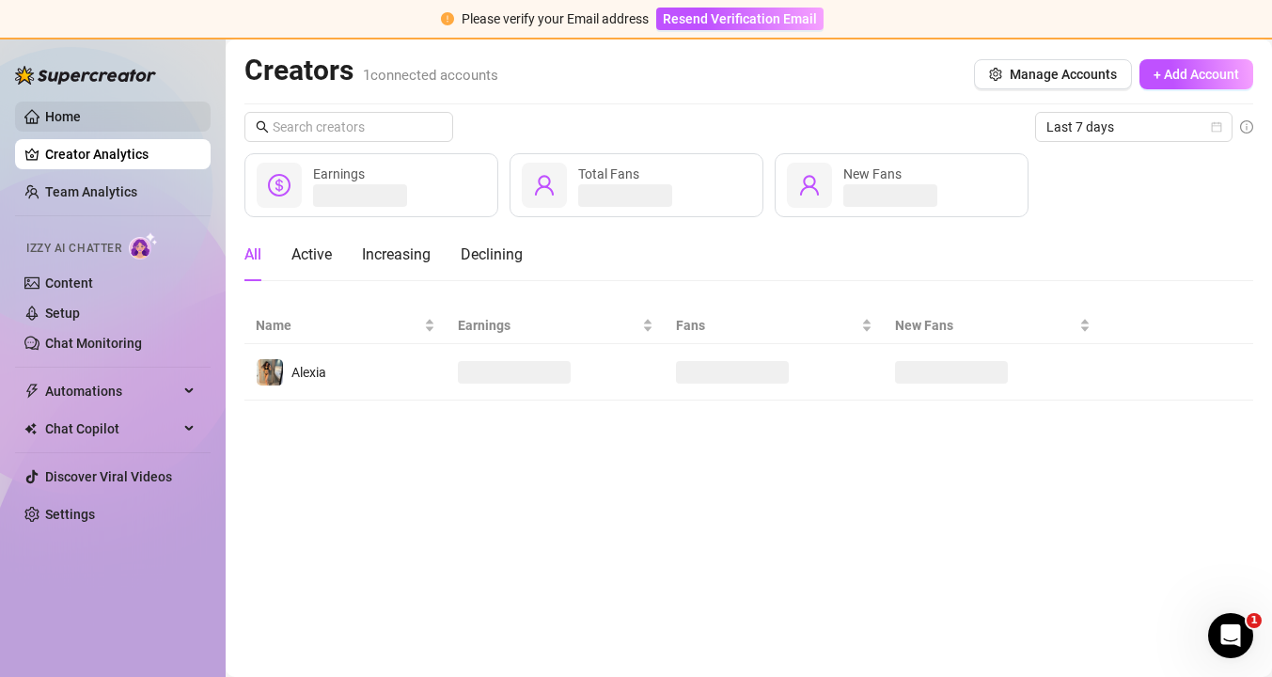  What do you see at coordinates (338, 325) in the screenshot?
I see `span: Name` at bounding box center [338, 325].